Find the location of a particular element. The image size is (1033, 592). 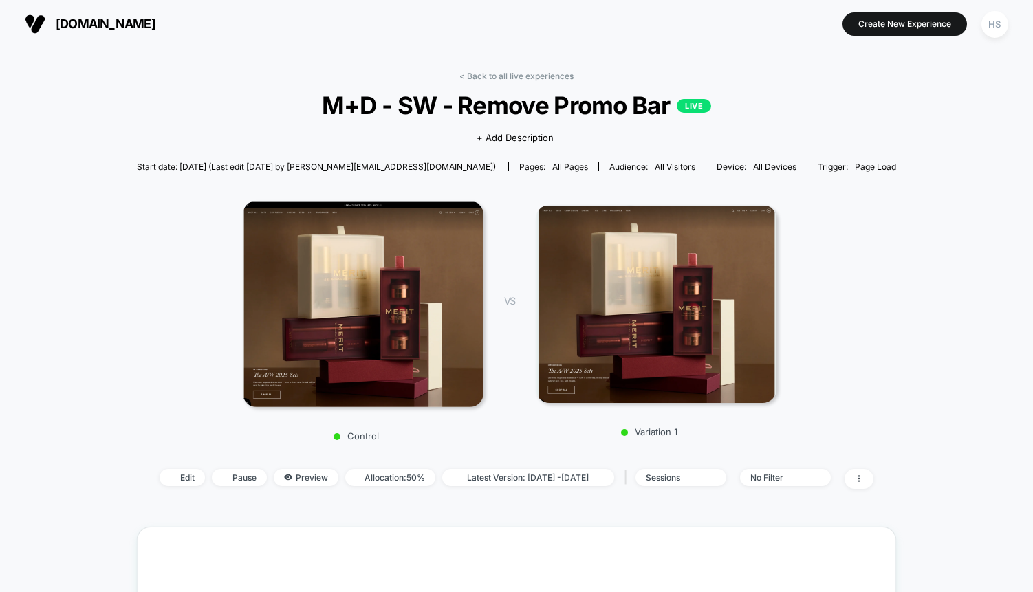

div: sessions is located at coordinates (673, 478).